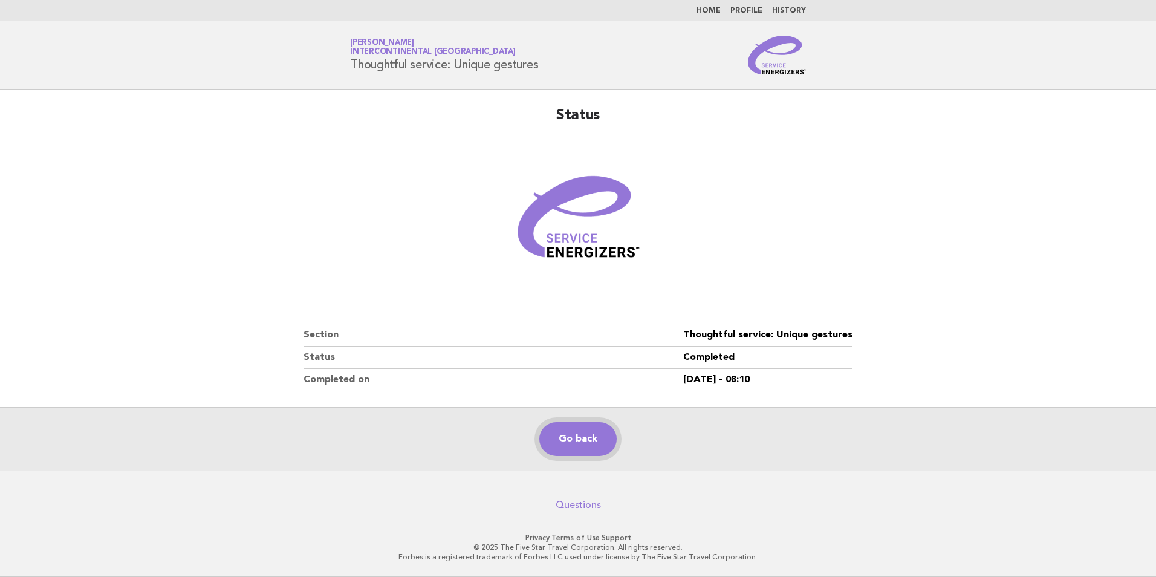 The height and width of the screenshot is (577, 1156). What do you see at coordinates (578, 439) in the screenshot?
I see `a: Go back` at bounding box center [578, 439].